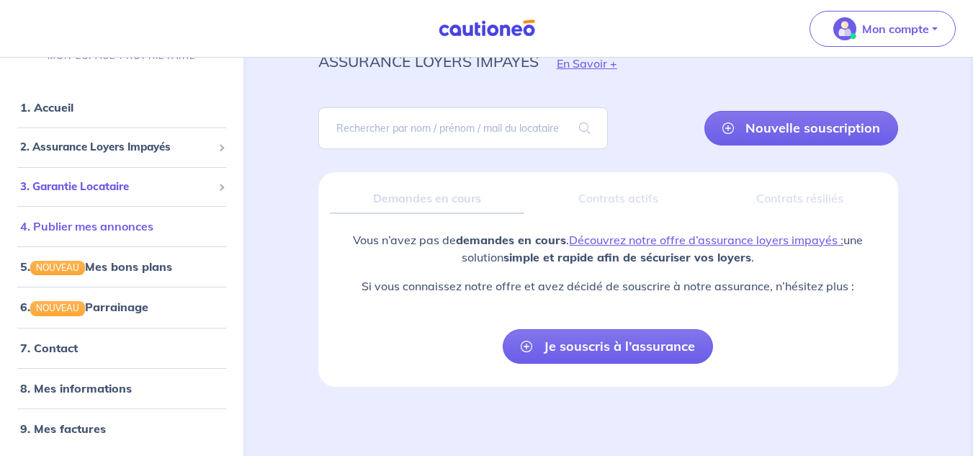  What do you see at coordinates (122, 307) in the screenshot?
I see `div: 6.NOUVEAUParrainage` at bounding box center [122, 307].